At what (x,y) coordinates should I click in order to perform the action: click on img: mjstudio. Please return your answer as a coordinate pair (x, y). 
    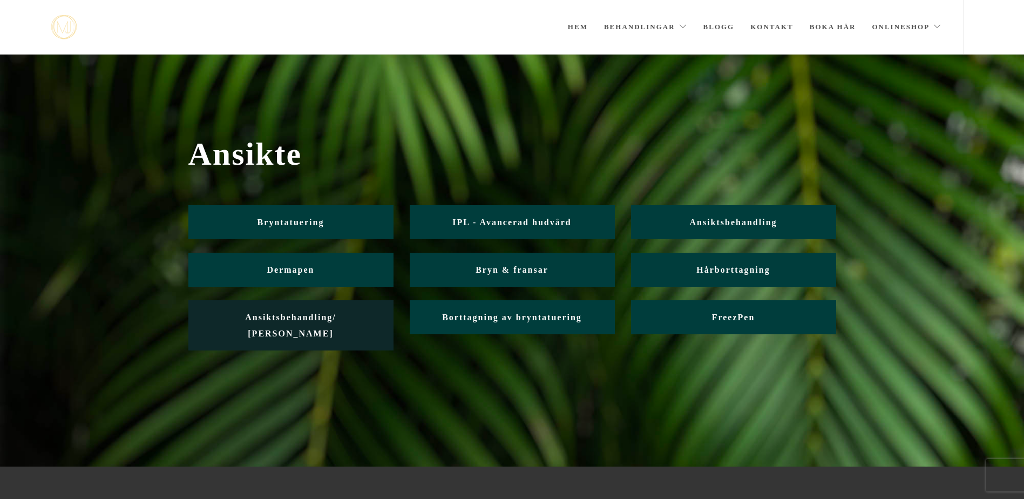
    Looking at the image, I should click on (64, 27).